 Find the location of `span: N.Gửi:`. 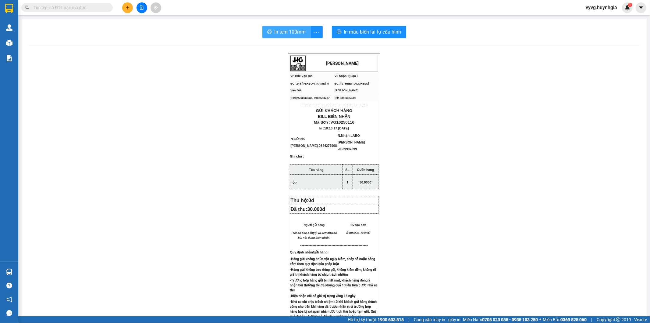

span: N.Gửi: is located at coordinates (314, 142).